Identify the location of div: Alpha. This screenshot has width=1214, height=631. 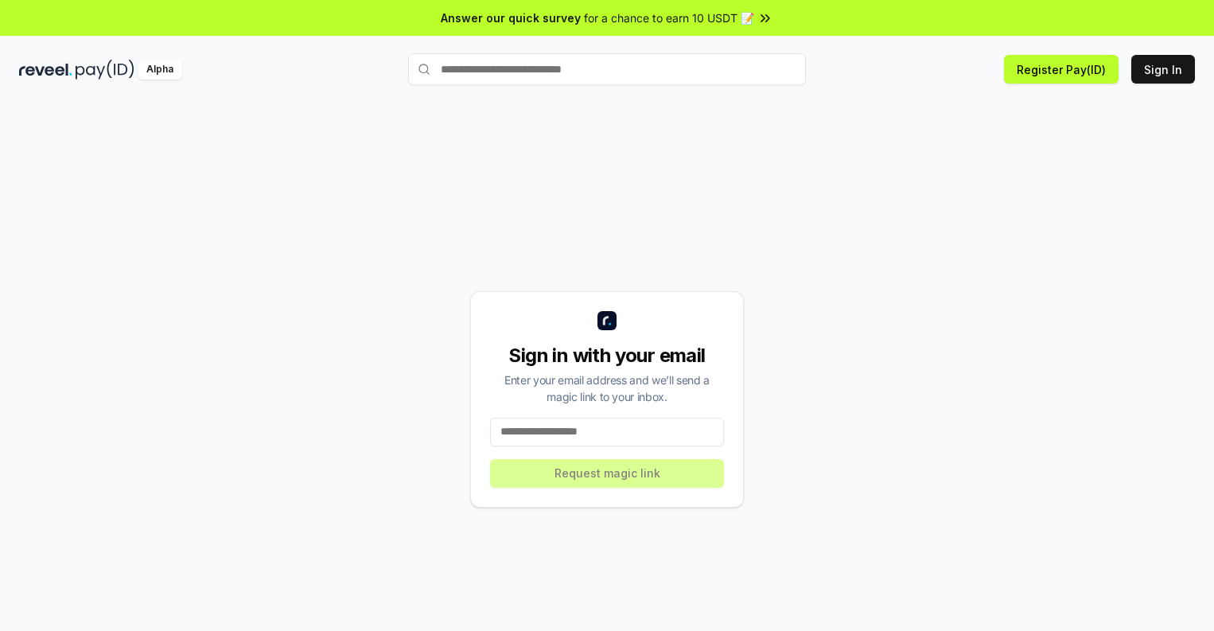
(160, 69).